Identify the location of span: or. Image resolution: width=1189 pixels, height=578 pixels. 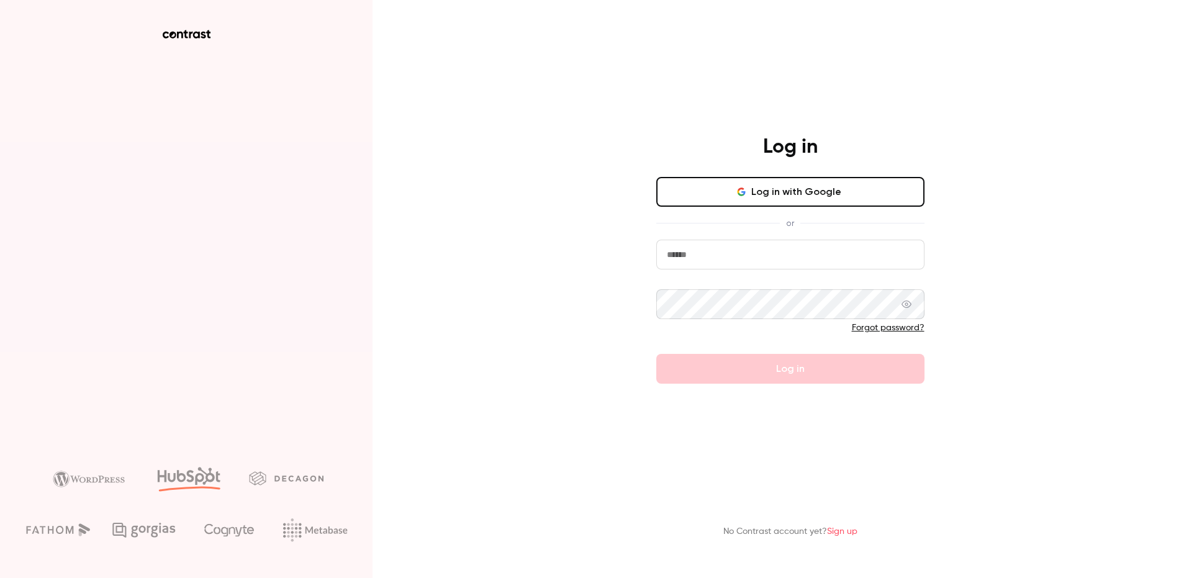
(789, 223).